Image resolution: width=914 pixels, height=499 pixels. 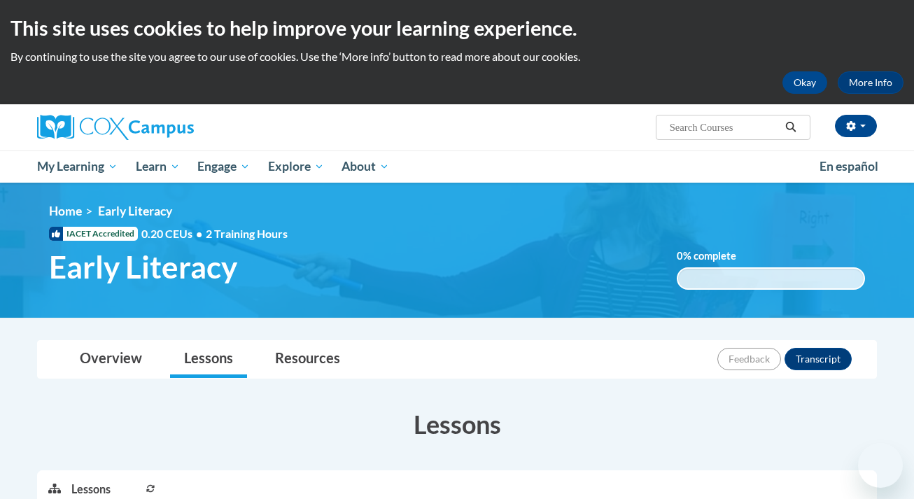 What do you see at coordinates (296, 167) in the screenshot?
I see `a: Explore` at bounding box center [296, 167].